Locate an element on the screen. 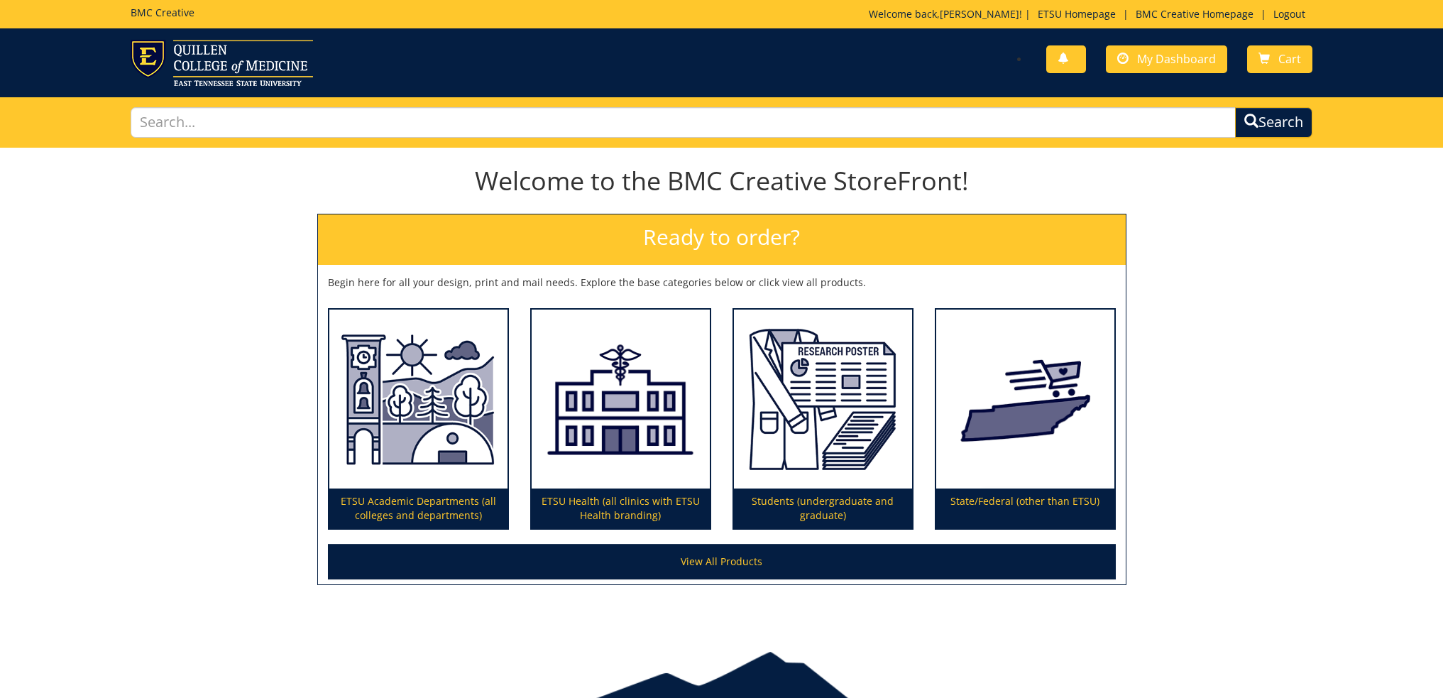 This screenshot has height=698, width=1443. a: Students (undergraduate and graduate) is located at coordinates (823, 419).